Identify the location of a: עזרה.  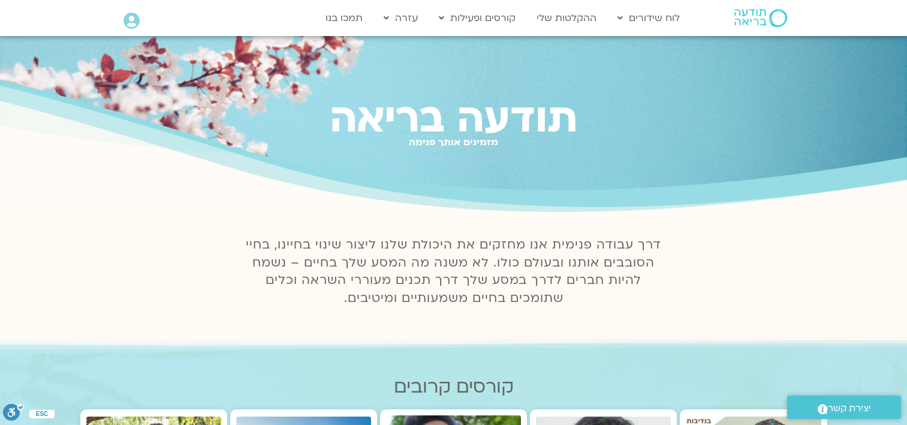
(401, 18).